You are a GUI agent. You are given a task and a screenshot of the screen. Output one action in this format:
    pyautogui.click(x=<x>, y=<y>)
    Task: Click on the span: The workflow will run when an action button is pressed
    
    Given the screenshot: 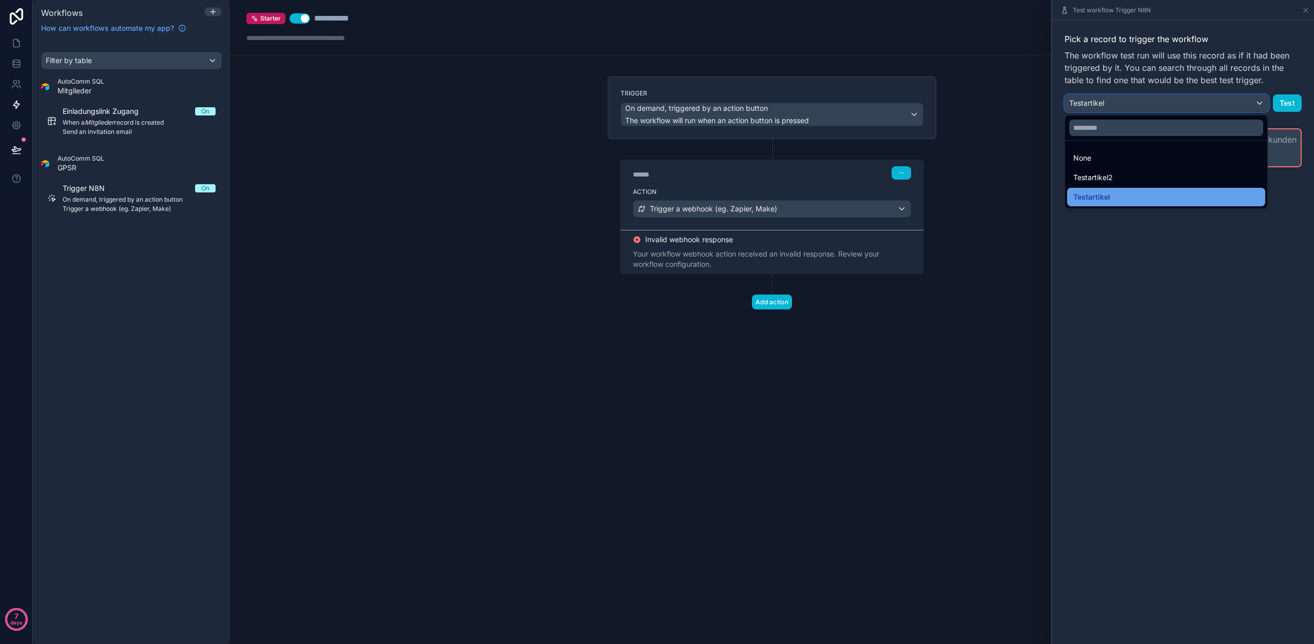 What is the action you would take?
    pyautogui.click(x=717, y=120)
    